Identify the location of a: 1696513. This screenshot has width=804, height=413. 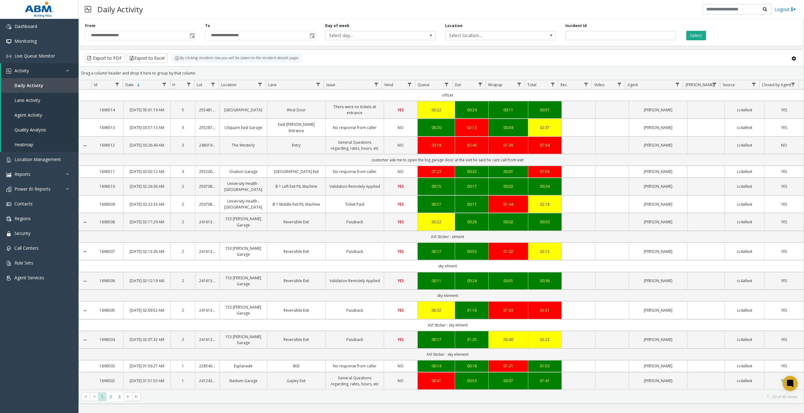
(107, 127).